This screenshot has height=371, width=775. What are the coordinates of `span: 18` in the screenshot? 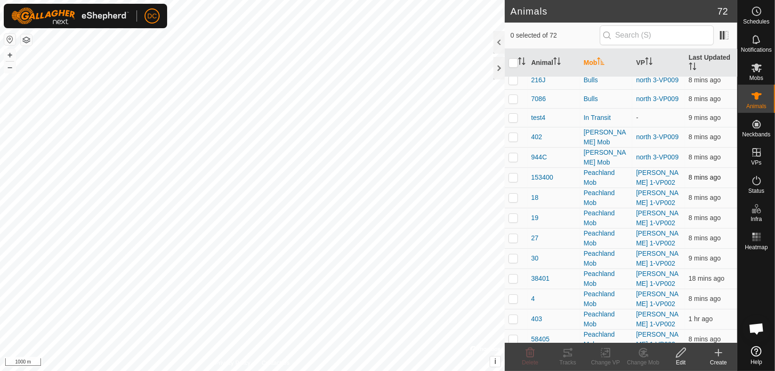 It's located at (535, 198).